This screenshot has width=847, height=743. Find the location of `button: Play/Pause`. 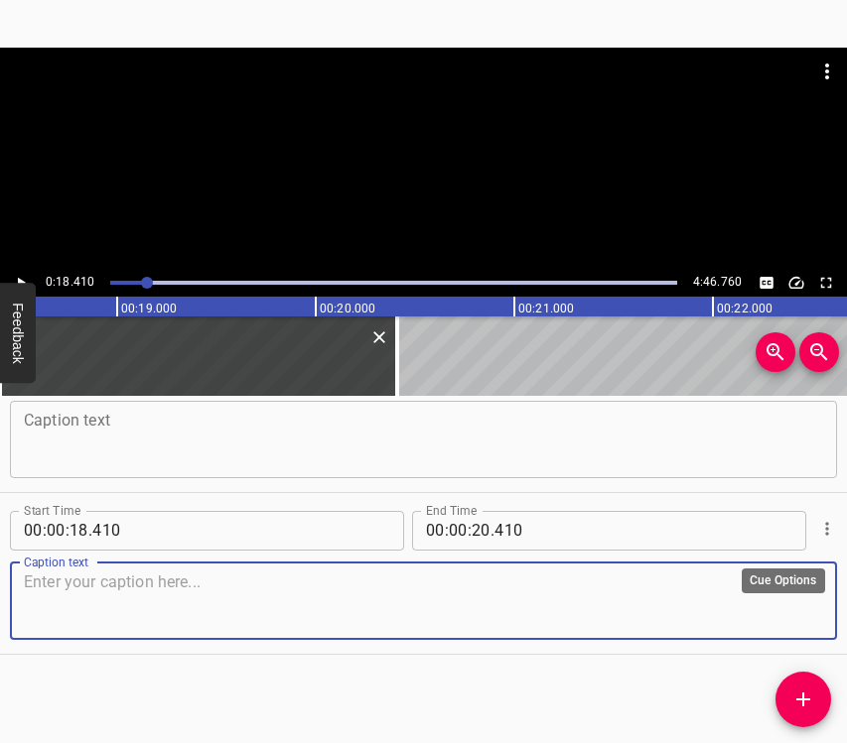

button: Play/Pause is located at coordinates (21, 283).